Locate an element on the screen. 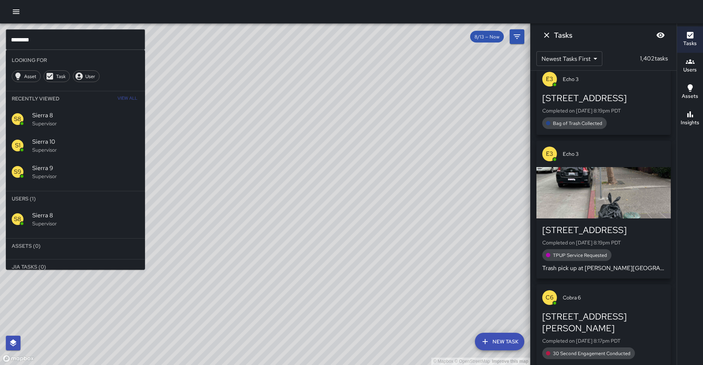 Image resolution: width=703 pixels, height=365 pixels. li: Recently Viewed is located at coordinates (75, 99).